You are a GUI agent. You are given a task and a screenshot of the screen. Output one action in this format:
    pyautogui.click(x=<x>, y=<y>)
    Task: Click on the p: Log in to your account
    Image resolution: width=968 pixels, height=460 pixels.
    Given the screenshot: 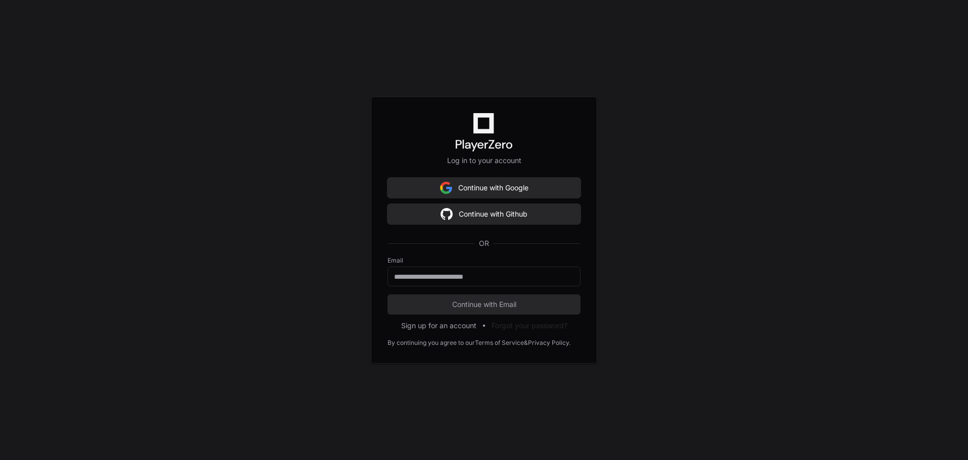 What is the action you would take?
    pyautogui.click(x=484, y=161)
    